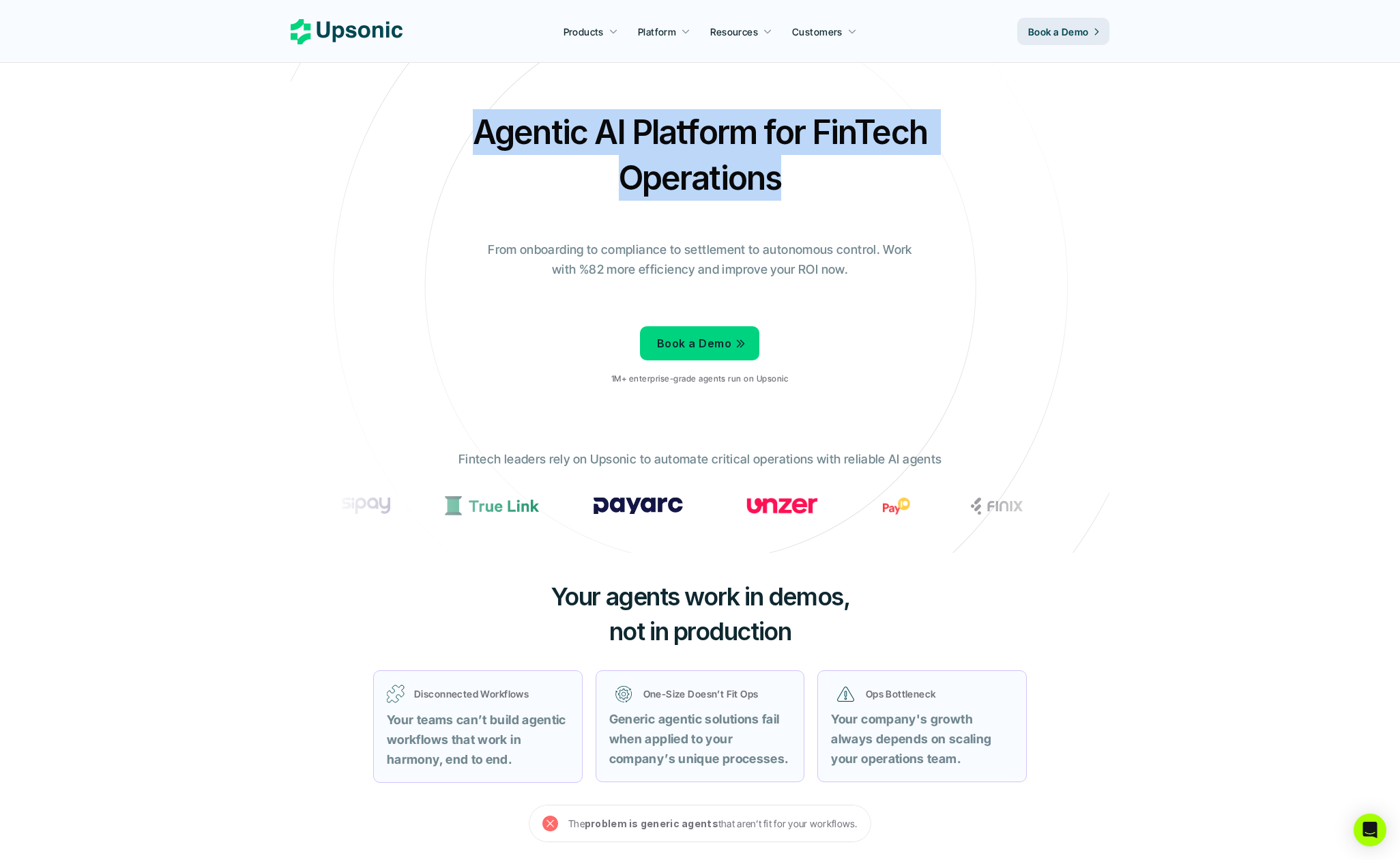 This screenshot has height=860, width=1400. I want to click on p: From onboarding to compliance to settlement to autonomous control. Work with %82 more efficiency ..., so click(700, 260).